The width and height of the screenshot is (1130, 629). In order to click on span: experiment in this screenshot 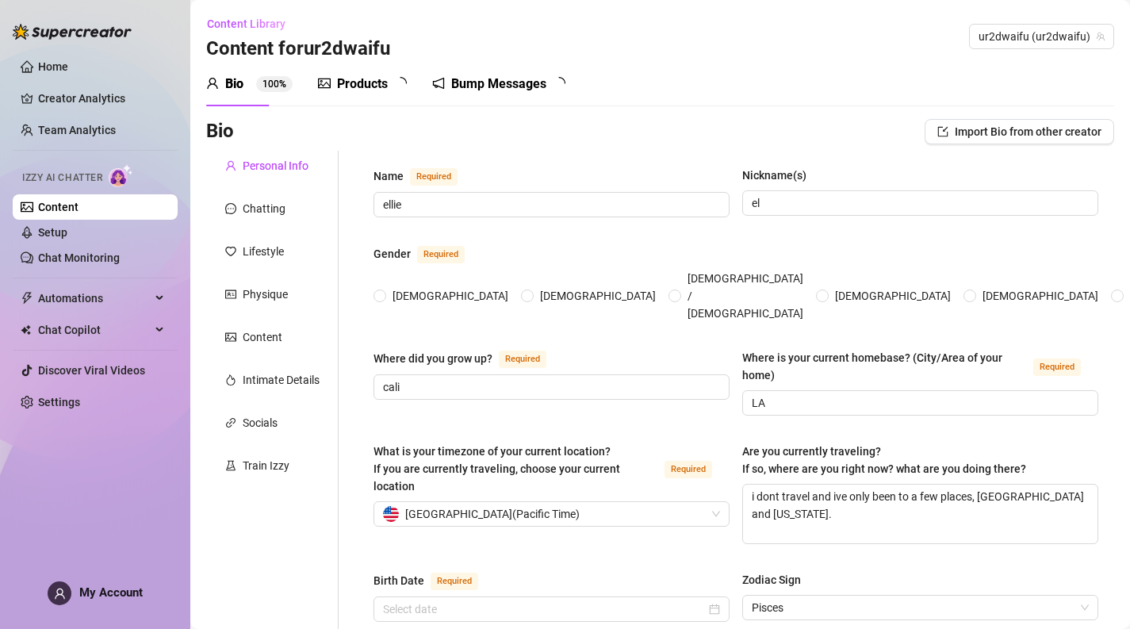, I will do `click(231, 465)`.